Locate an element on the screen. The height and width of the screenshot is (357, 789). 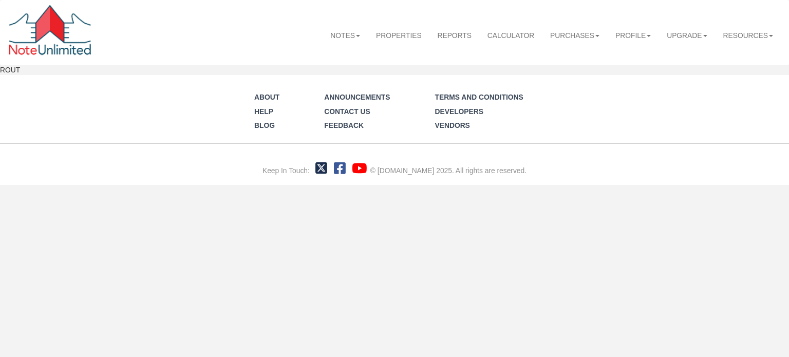
a: Notes is located at coordinates (345, 35).